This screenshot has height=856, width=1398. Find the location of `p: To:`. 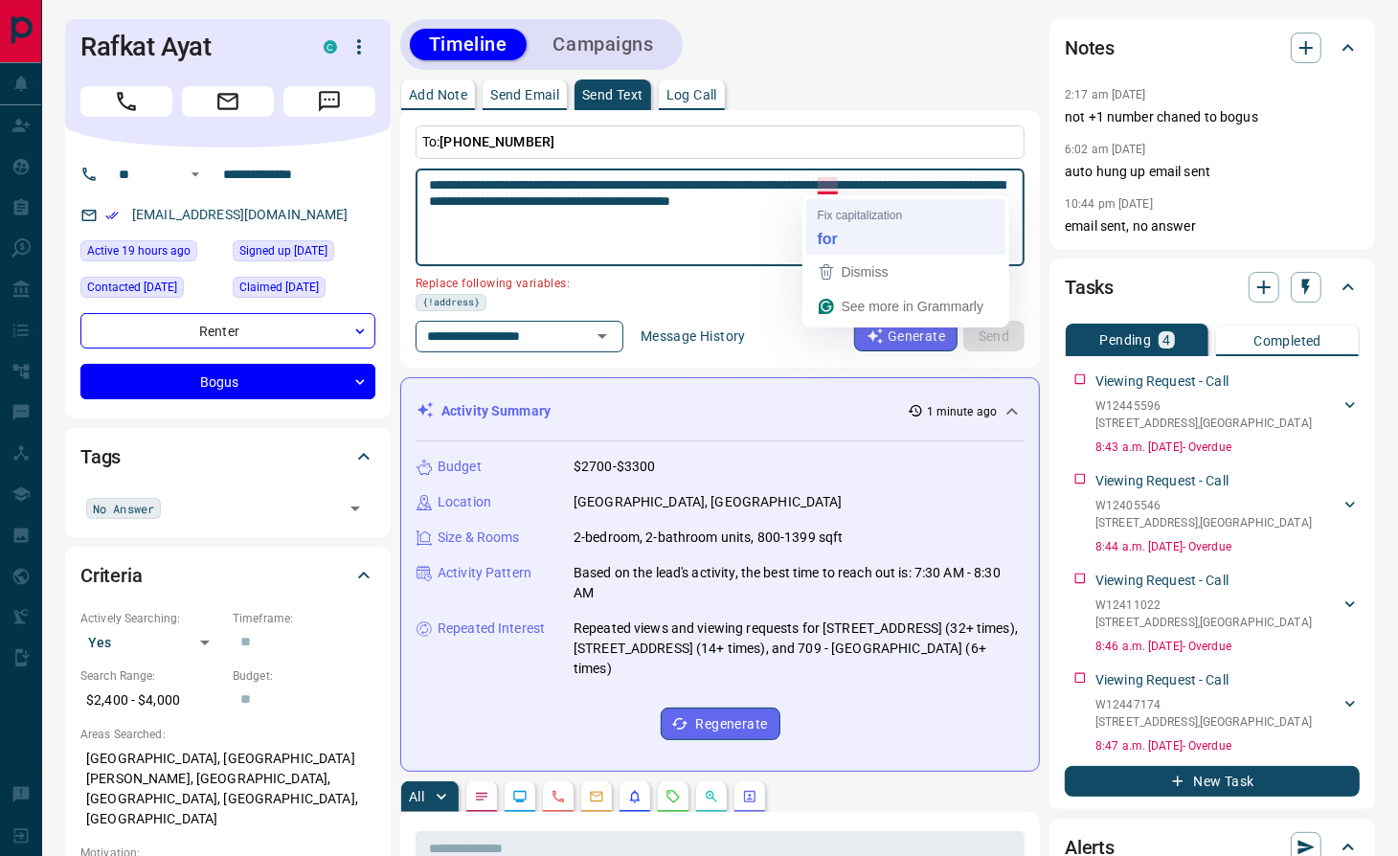

p: To: is located at coordinates (720, 142).